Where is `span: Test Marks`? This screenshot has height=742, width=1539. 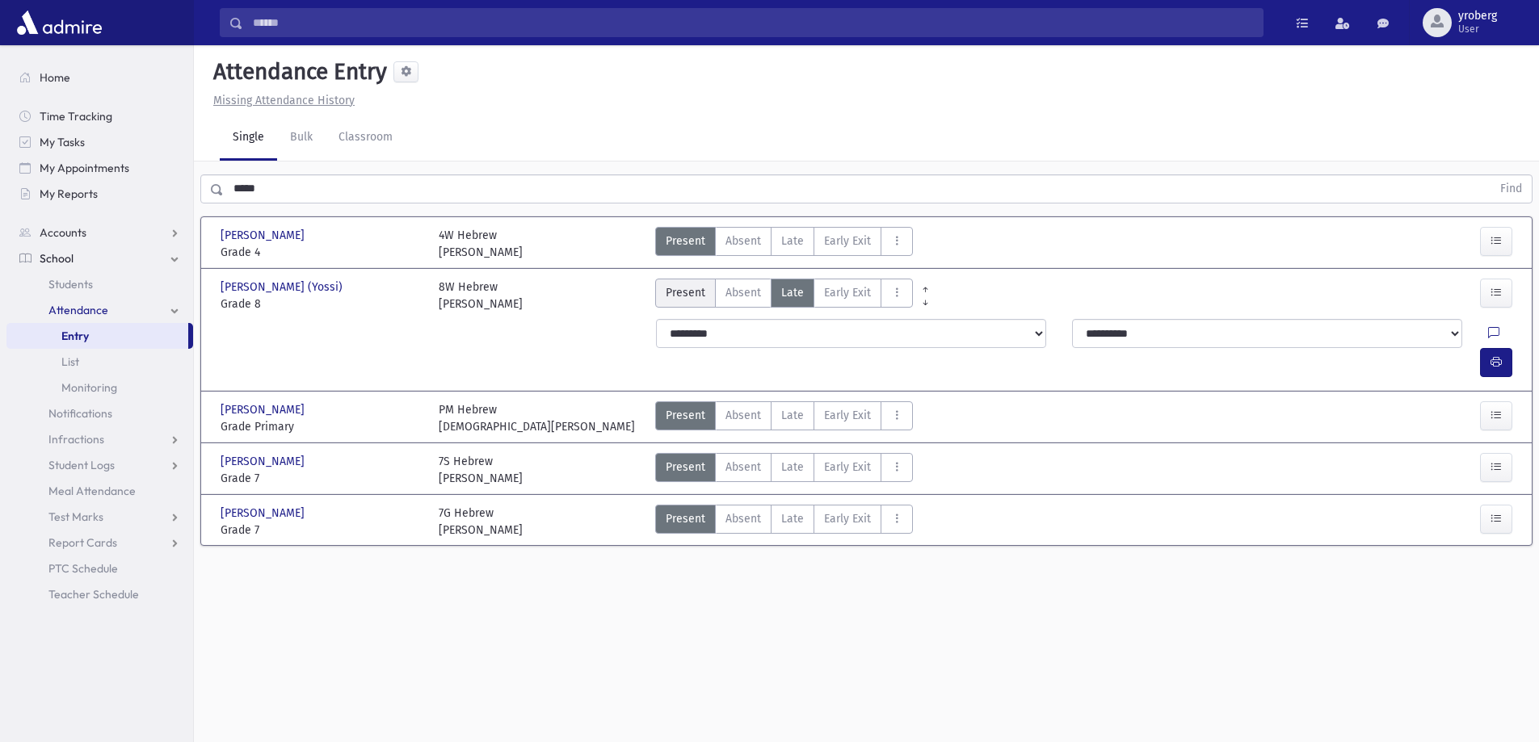
span: Test Marks is located at coordinates (76, 517).